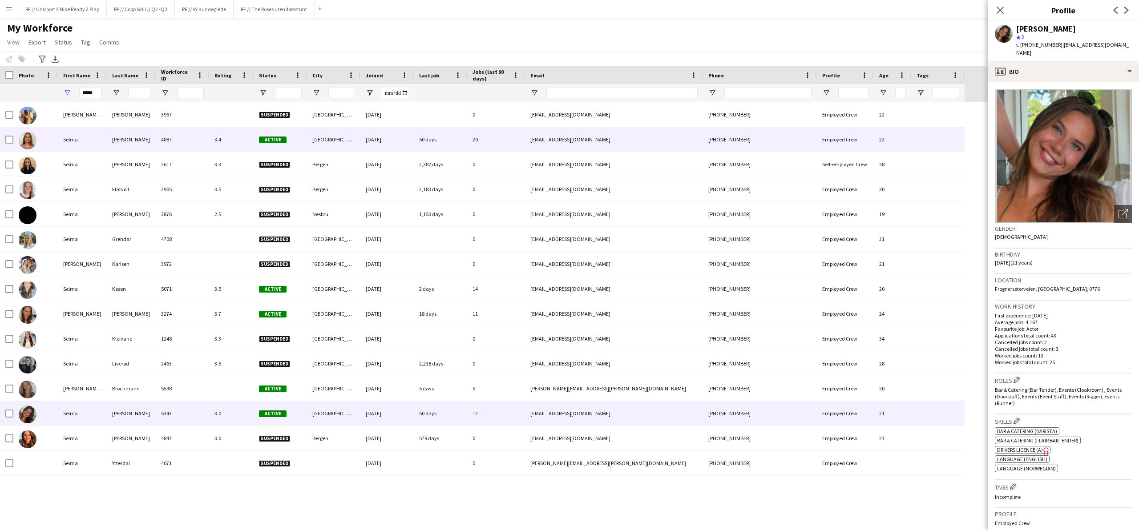 This screenshot has height=530, width=1139. Describe the element at coordinates (1063, 306) in the screenshot. I see `h3: Work history` at that location.